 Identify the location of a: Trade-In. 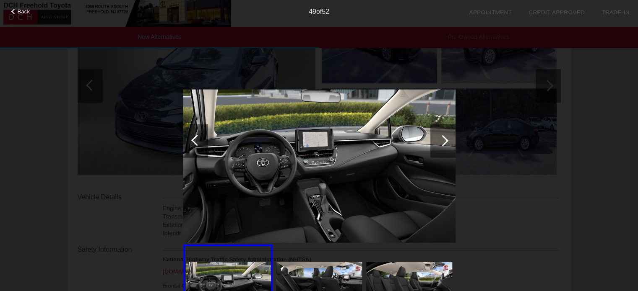
(615, 12).